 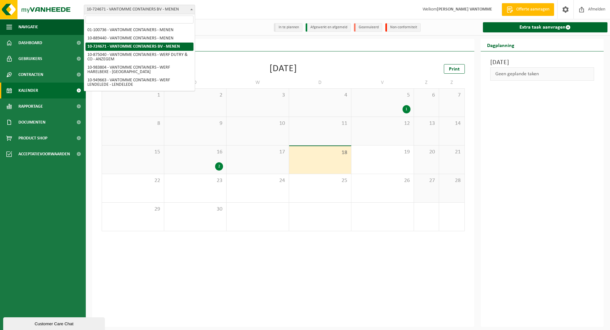 I want to click on span: 14, so click(x=451, y=124).